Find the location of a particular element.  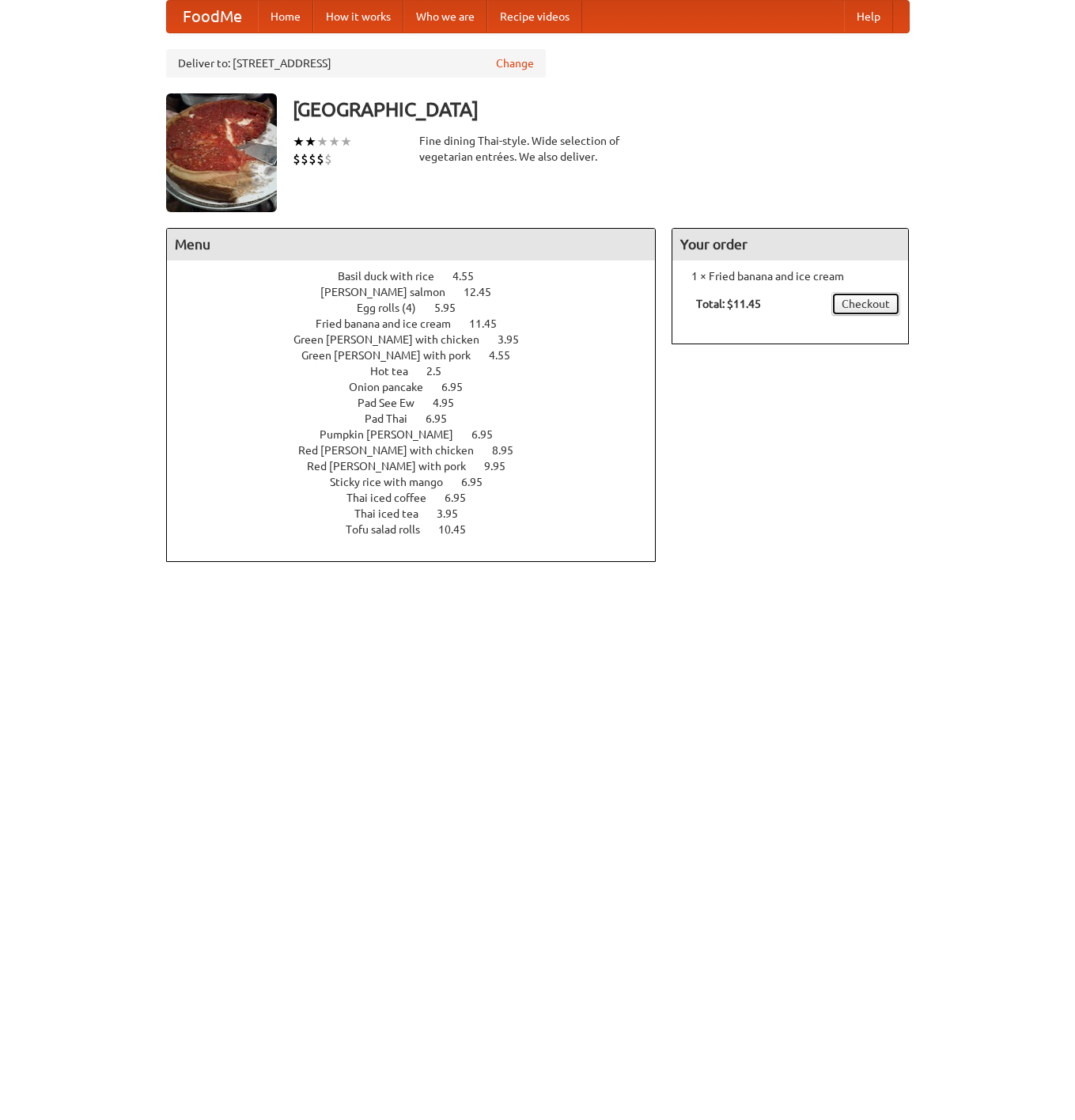

a: Thai iced tea 3.95 is located at coordinates (420, 514).